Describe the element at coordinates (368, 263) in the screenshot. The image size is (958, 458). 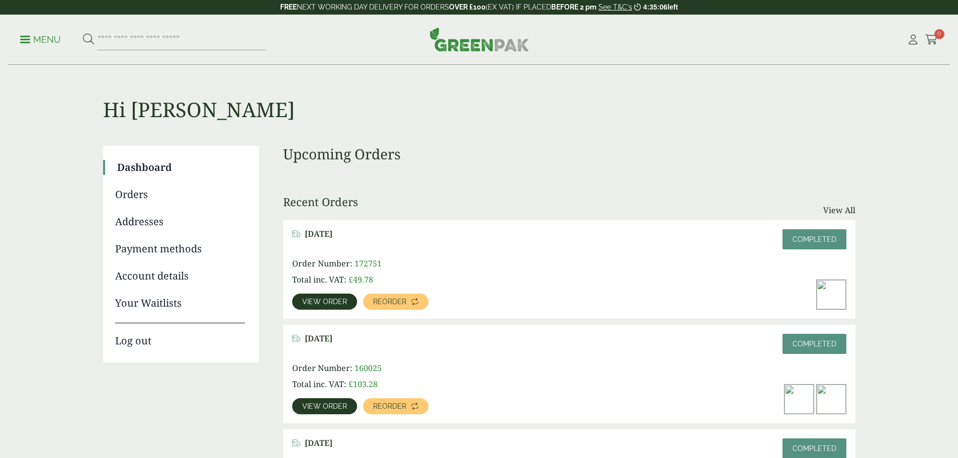
I see `span: 172751` at that location.